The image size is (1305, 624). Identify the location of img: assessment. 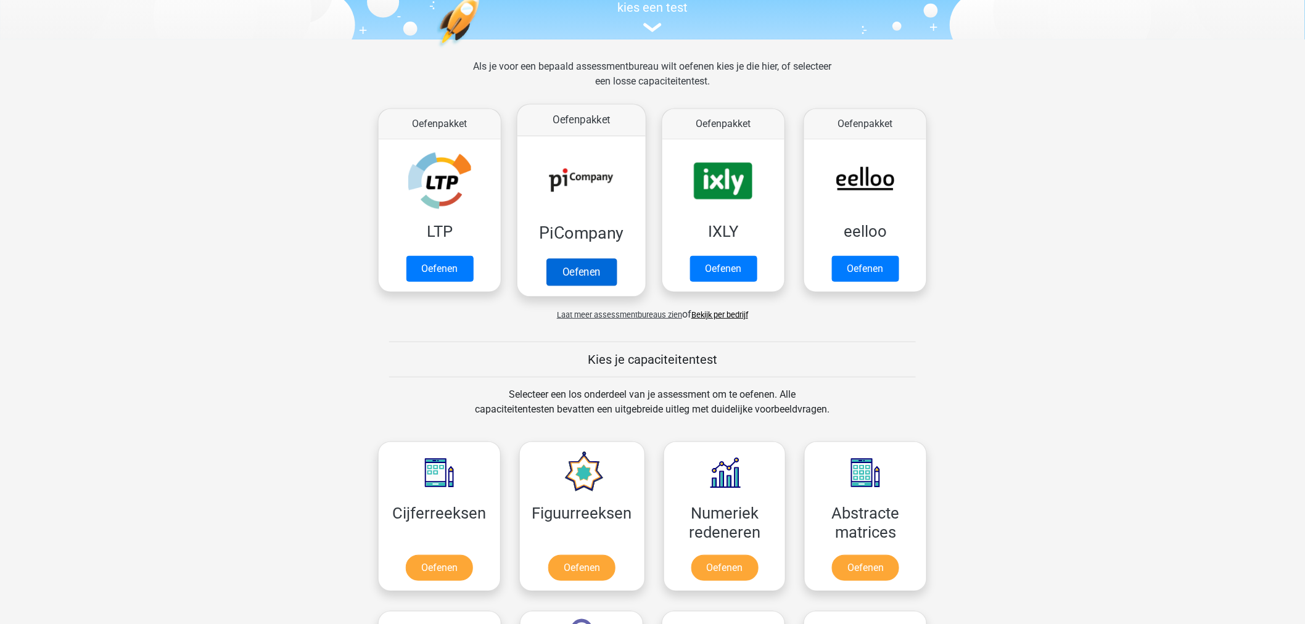
(653, 27).